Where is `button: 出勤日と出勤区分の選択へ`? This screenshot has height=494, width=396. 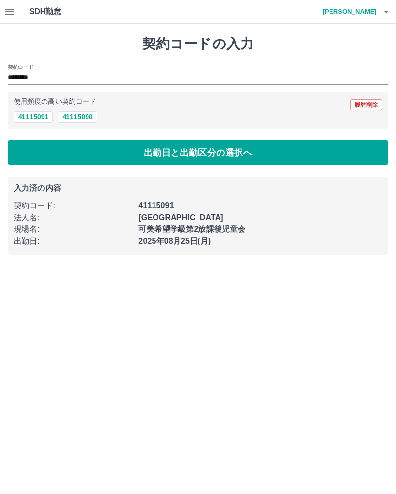 button: 出勤日と出勤区分の選択へ is located at coordinates (198, 153).